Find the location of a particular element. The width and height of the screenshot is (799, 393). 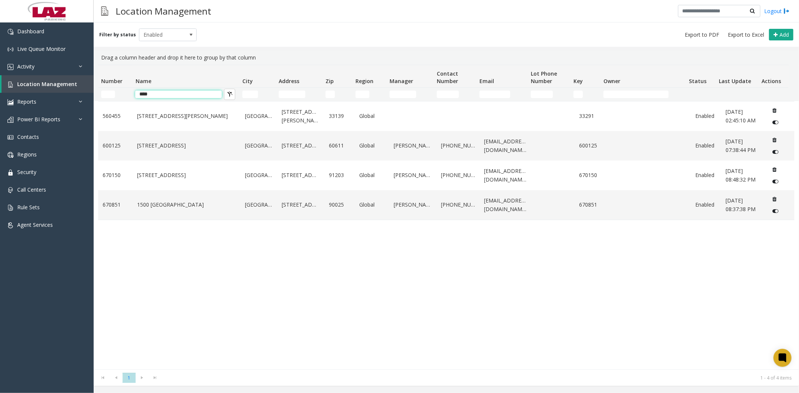

span: Name is located at coordinates (143, 81).